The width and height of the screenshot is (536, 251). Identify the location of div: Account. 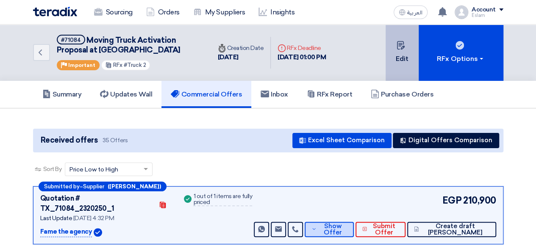
(484, 10).